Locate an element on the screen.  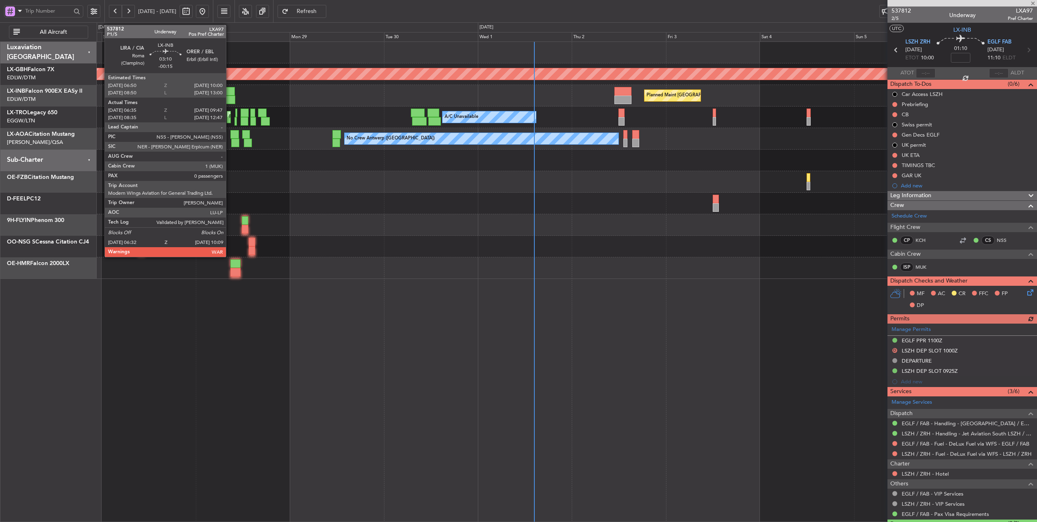
div: ISP is located at coordinates (906, 267).